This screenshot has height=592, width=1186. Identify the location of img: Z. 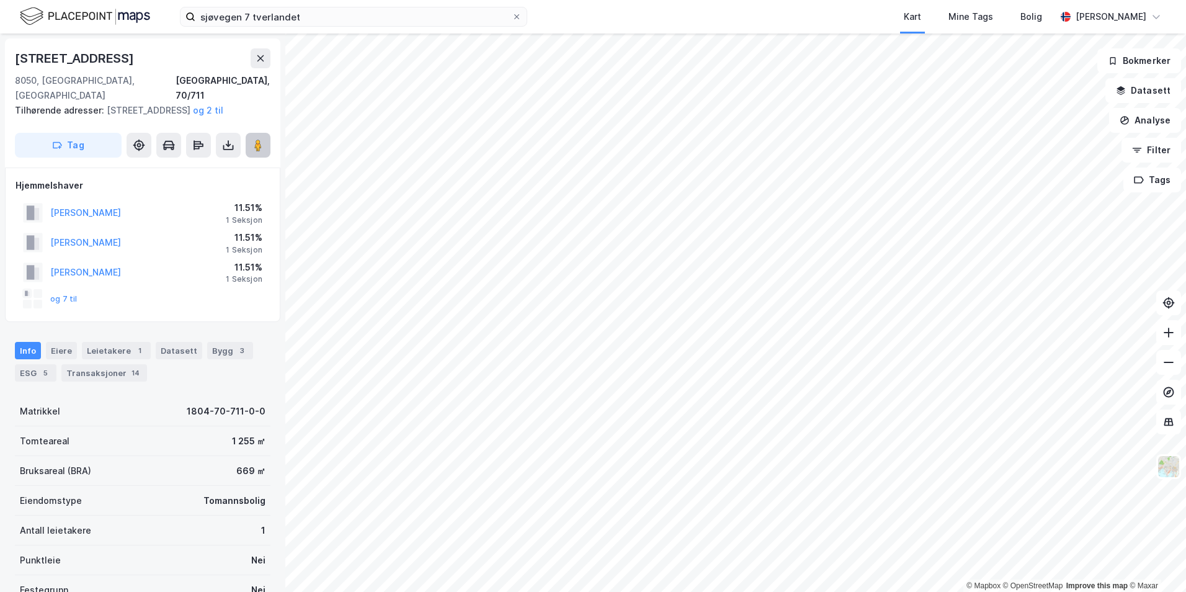
(1169, 466).